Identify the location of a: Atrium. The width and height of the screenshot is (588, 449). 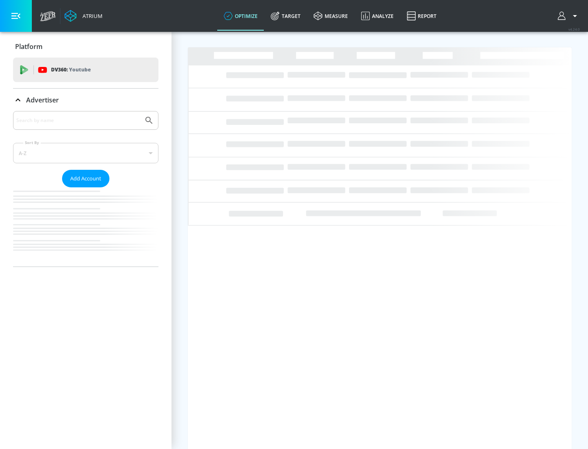
(83, 16).